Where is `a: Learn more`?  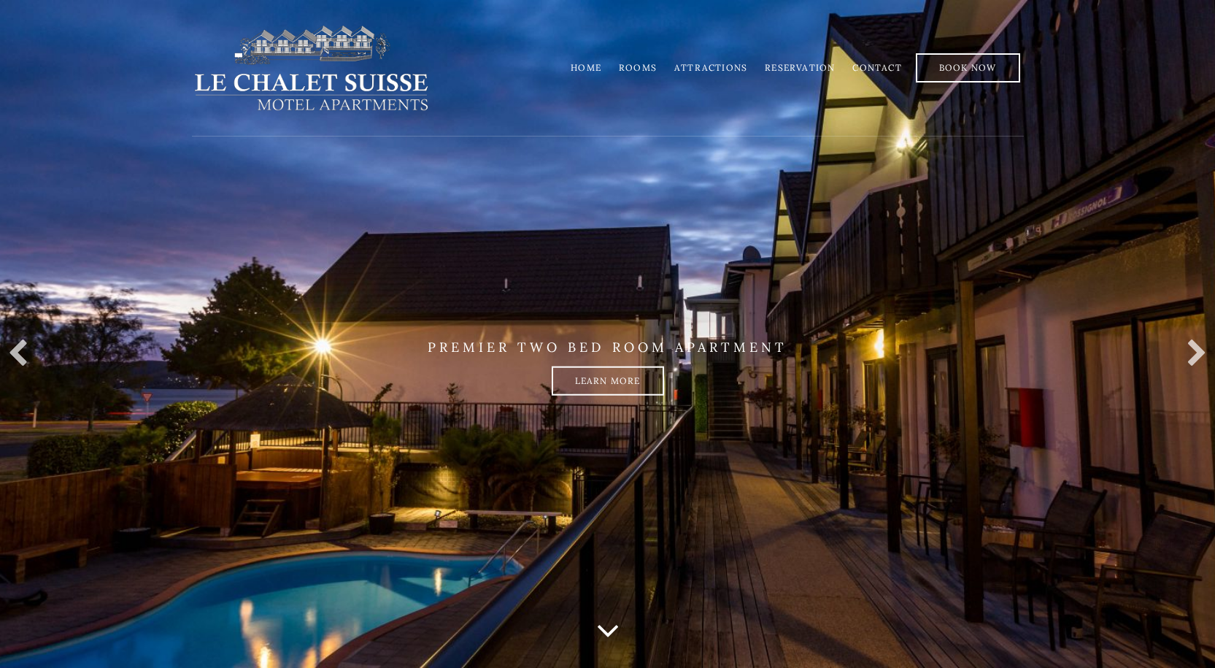
a: Learn more is located at coordinates (608, 381).